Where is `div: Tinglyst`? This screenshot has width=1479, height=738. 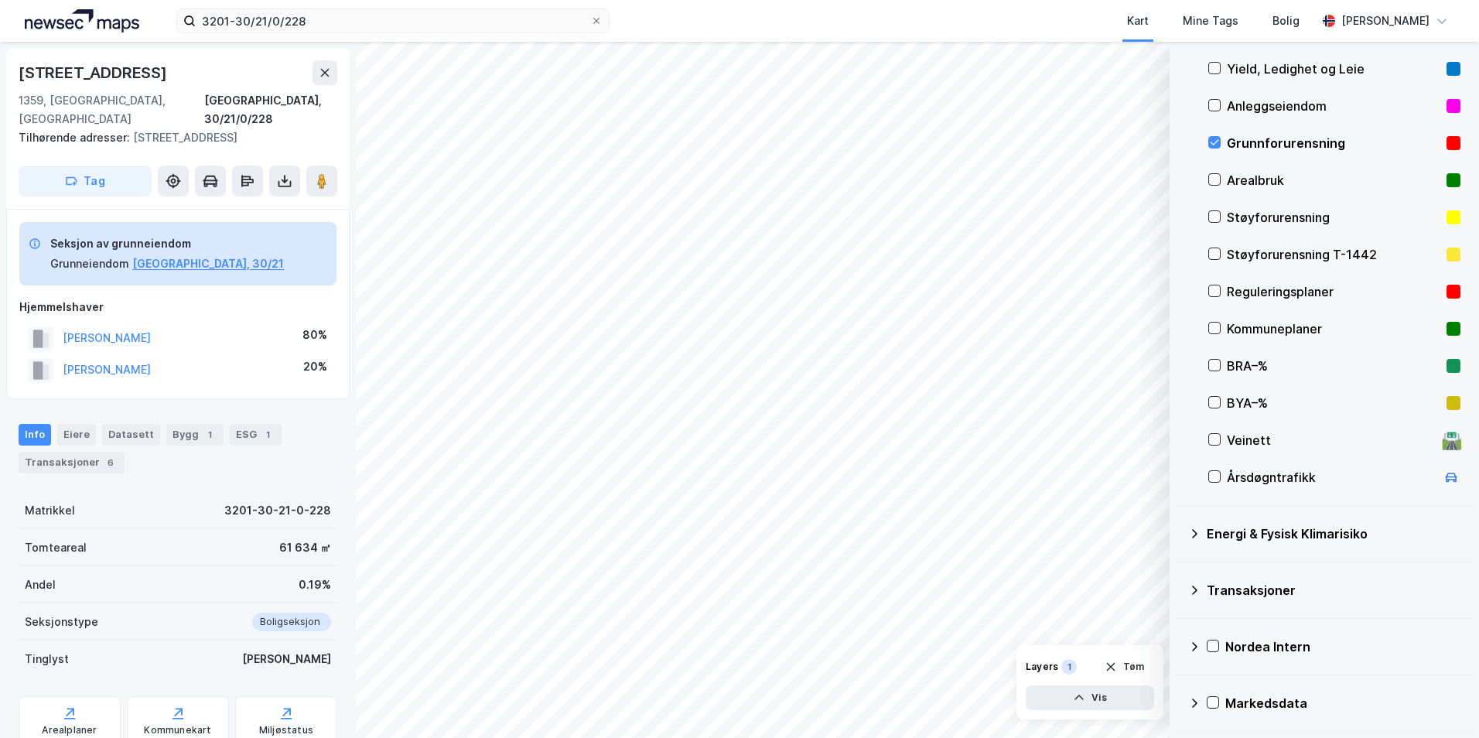
div: Tinglyst is located at coordinates (46, 659).